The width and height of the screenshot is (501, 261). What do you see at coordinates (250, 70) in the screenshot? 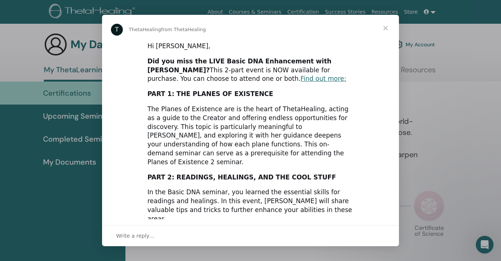
I see `div: This 2-part event is NOW available for purchase. You can choose to attend one or both.` at bounding box center [250, 70].